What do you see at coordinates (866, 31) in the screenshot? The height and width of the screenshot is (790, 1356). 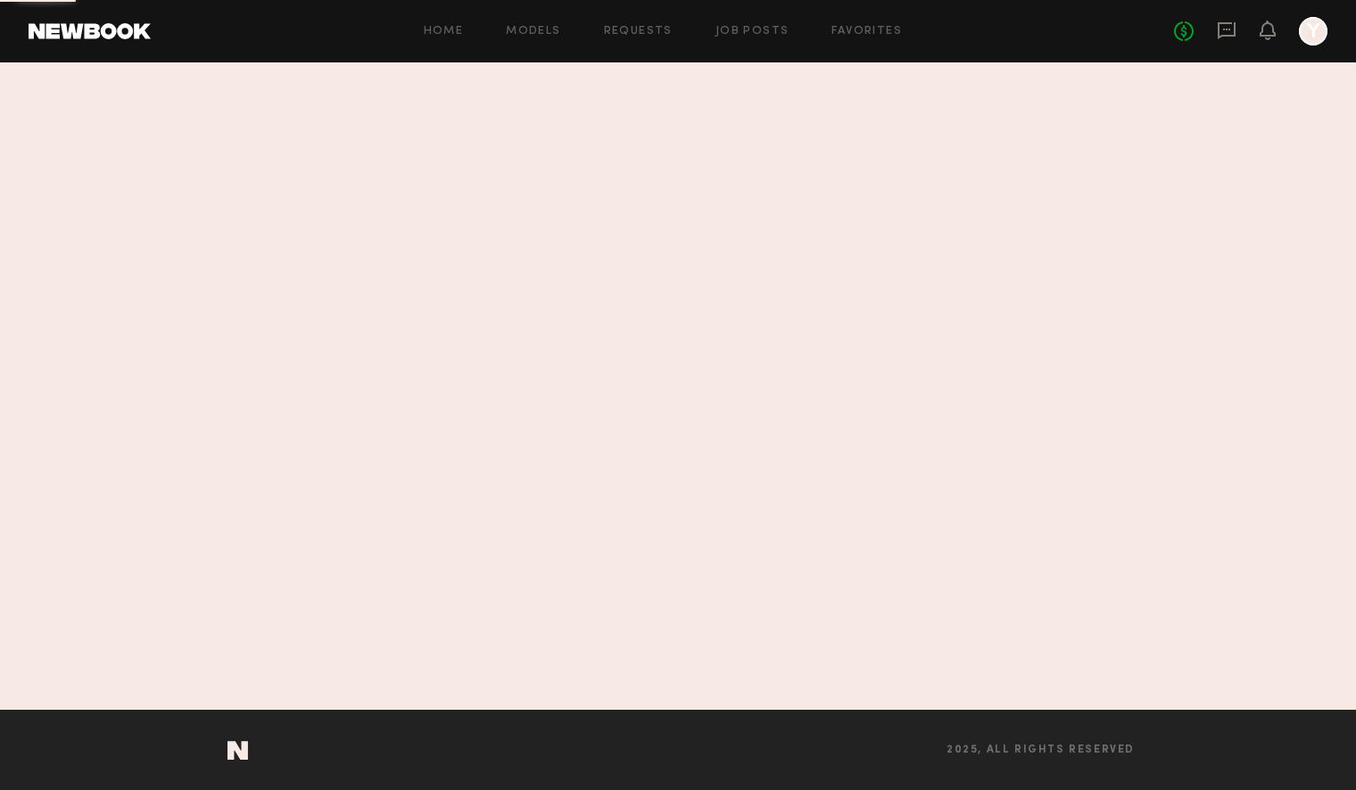 I see `a: Favorites` at bounding box center [866, 31].